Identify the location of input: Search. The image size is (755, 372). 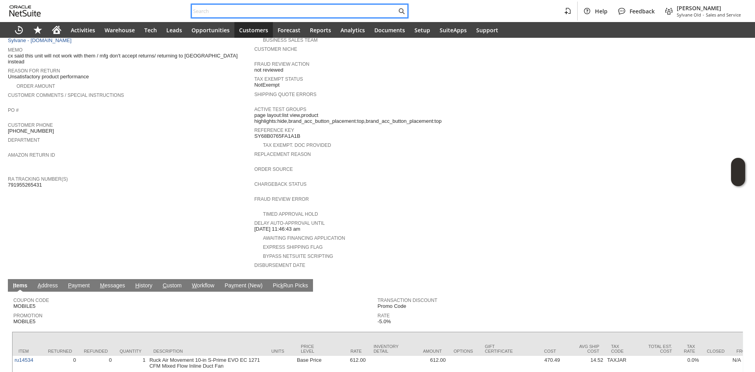
(294, 11).